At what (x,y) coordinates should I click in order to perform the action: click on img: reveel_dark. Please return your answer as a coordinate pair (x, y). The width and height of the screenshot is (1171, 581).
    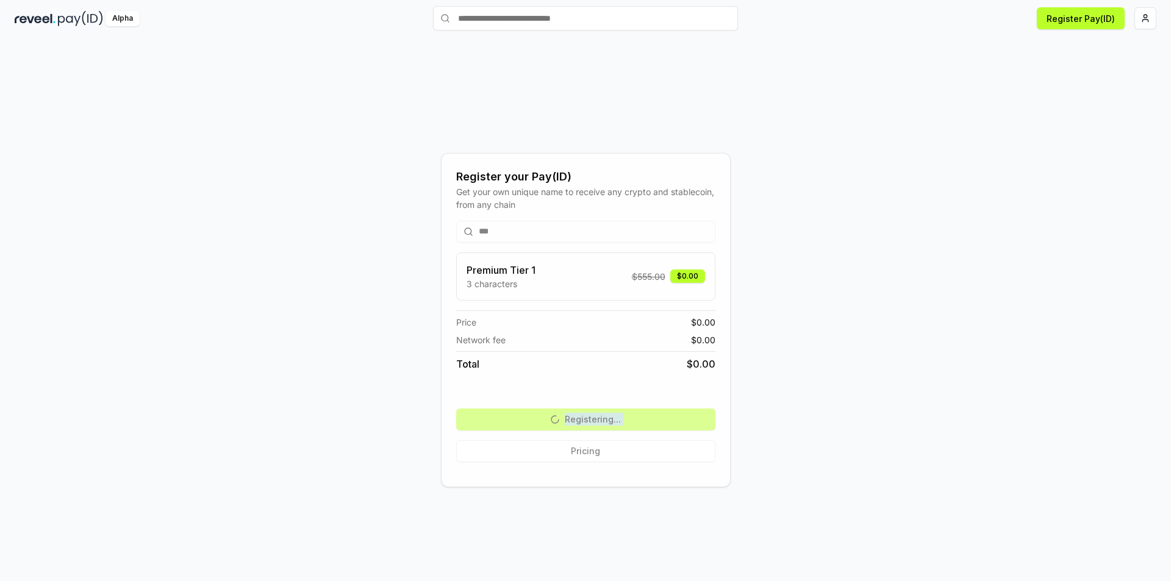
    Looking at the image, I should click on (35, 18).